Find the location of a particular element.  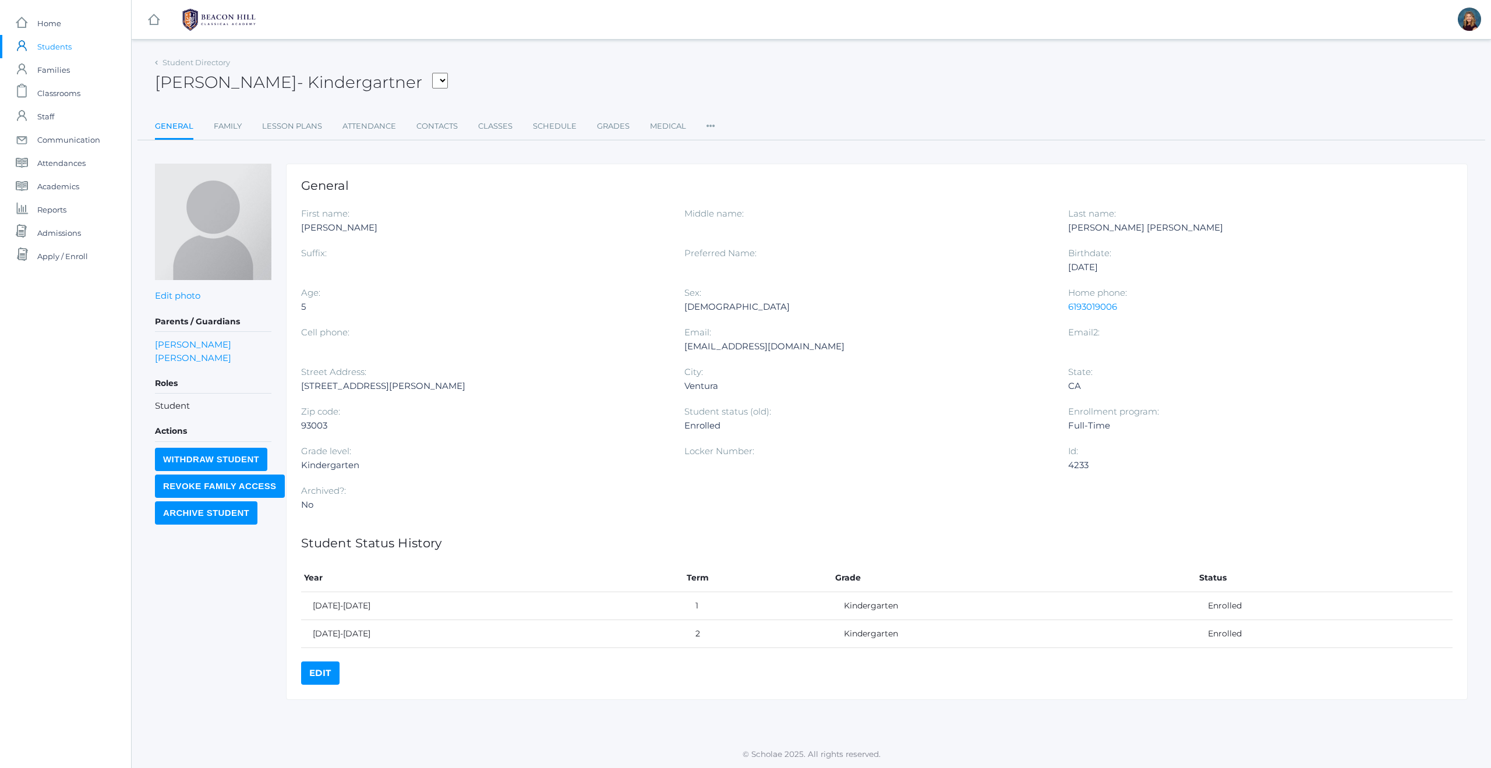

a: Edit is located at coordinates (320, 673).